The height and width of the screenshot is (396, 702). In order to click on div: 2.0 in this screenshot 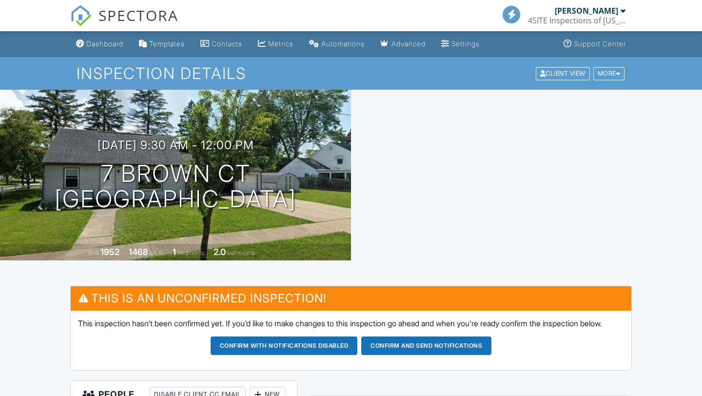, I will do `click(219, 252)`.